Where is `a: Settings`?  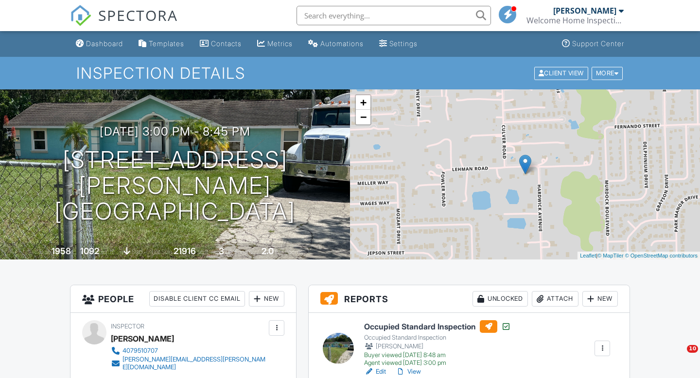 a: Settings is located at coordinates (398, 44).